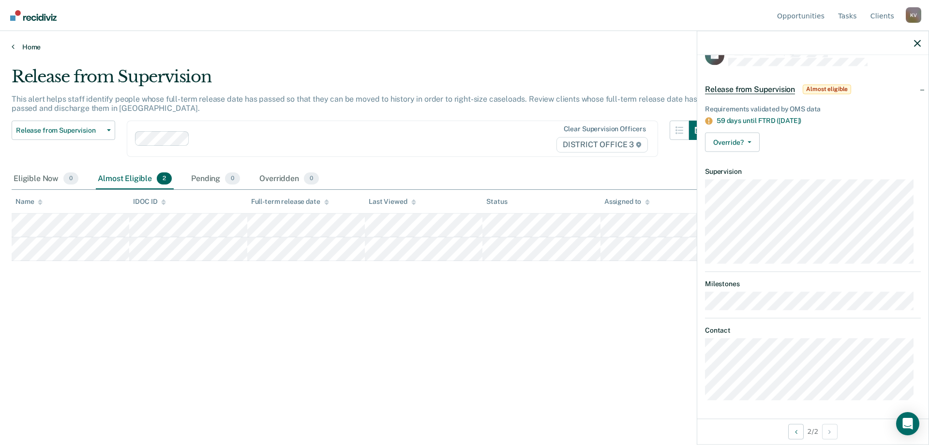 This screenshot has width=929, height=445. What do you see at coordinates (289, 179) in the screenshot?
I see `div: Overridden` at bounding box center [289, 179].